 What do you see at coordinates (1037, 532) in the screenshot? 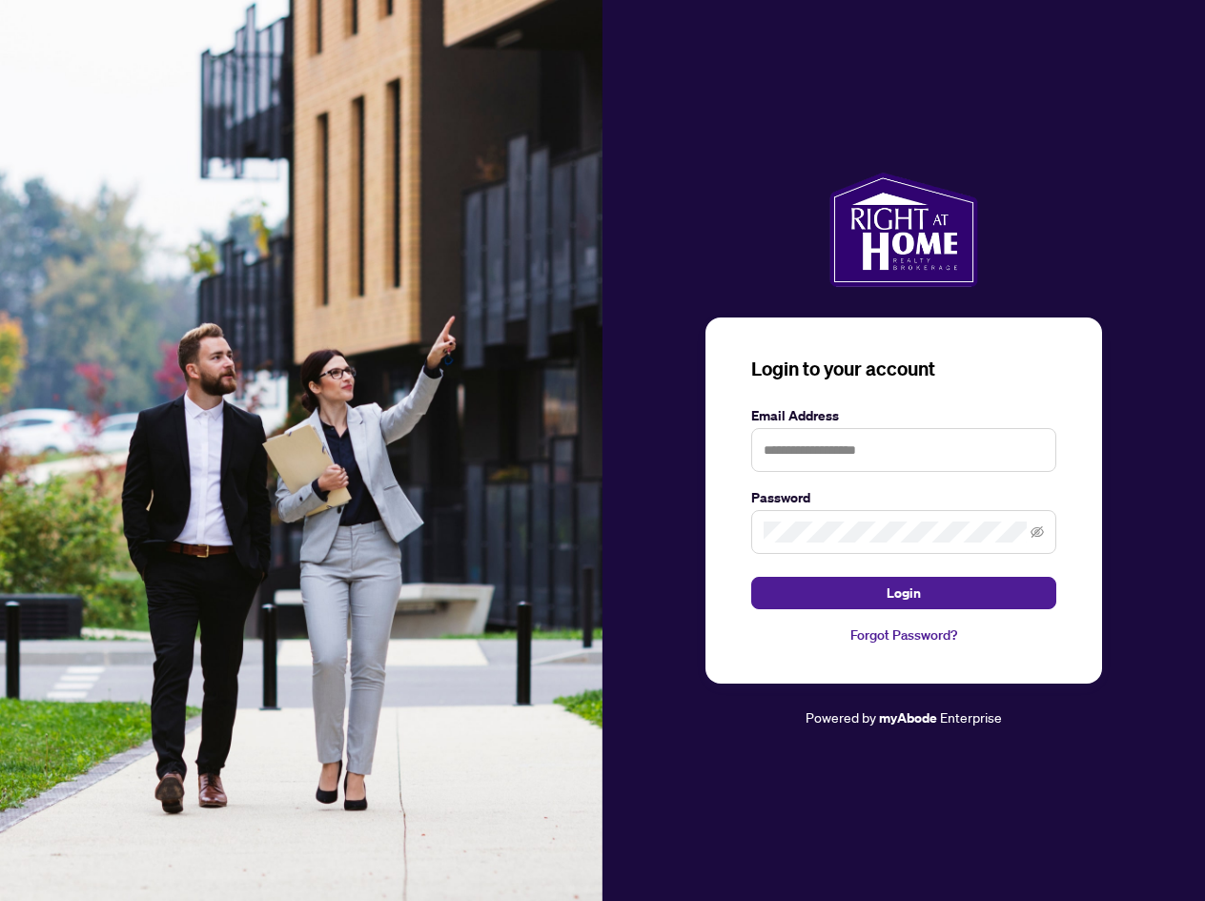
I see `span: eye-invisible` at bounding box center [1037, 532].